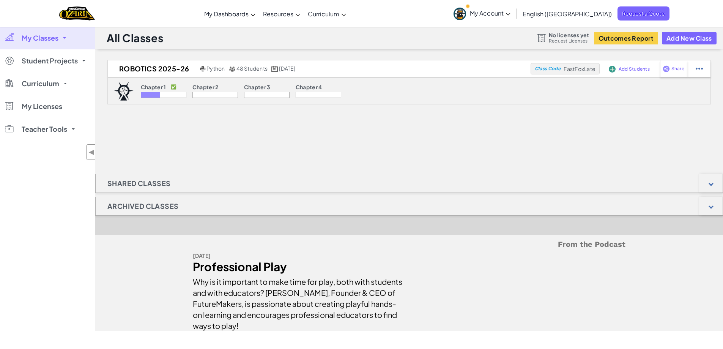 The height and width of the screenshot is (349, 723). What do you see at coordinates (282, 14) in the screenshot?
I see `a: Resources` at bounding box center [282, 14].